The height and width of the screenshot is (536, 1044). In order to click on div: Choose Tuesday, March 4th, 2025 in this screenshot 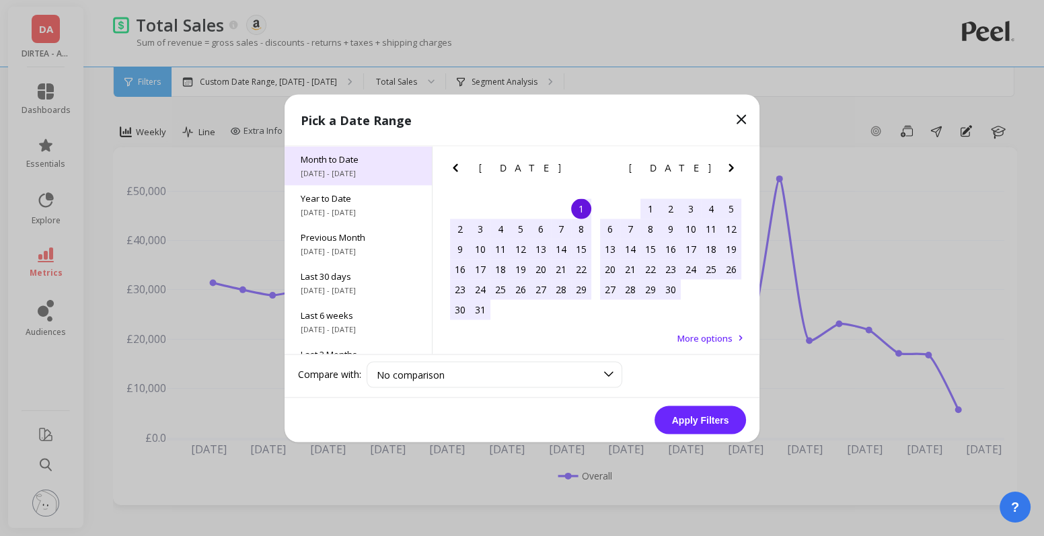, I will do `click(500, 229)`.